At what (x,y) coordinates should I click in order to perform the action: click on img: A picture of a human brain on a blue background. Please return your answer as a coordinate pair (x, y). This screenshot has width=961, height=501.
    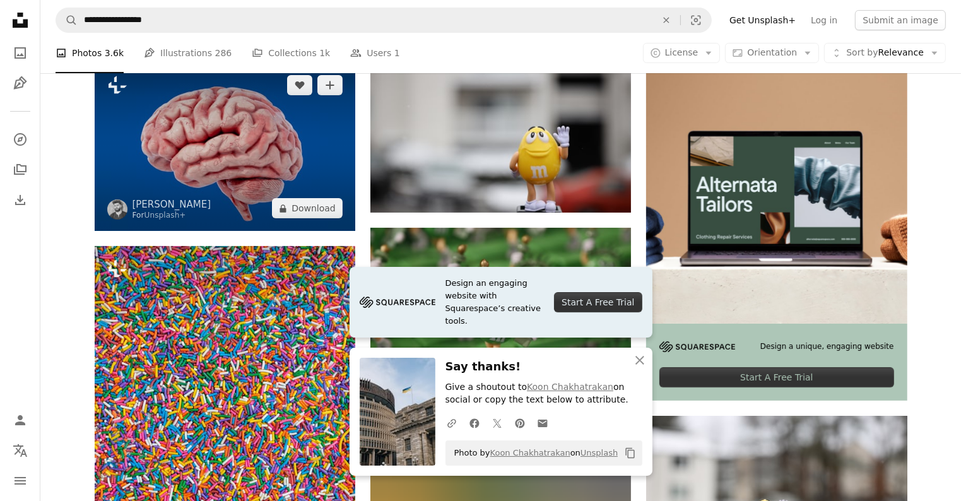
    Looking at the image, I should click on (225, 146).